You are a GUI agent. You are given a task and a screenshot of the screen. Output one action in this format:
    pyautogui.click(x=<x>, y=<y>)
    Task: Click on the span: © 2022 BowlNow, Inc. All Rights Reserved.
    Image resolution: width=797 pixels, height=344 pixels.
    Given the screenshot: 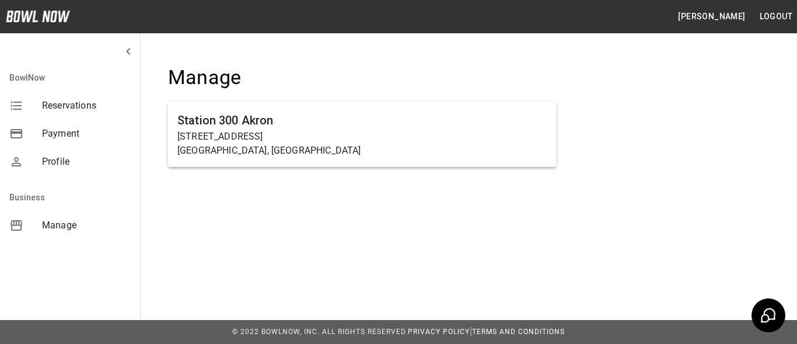 What is the action you would take?
    pyautogui.click(x=320, y=331)
    